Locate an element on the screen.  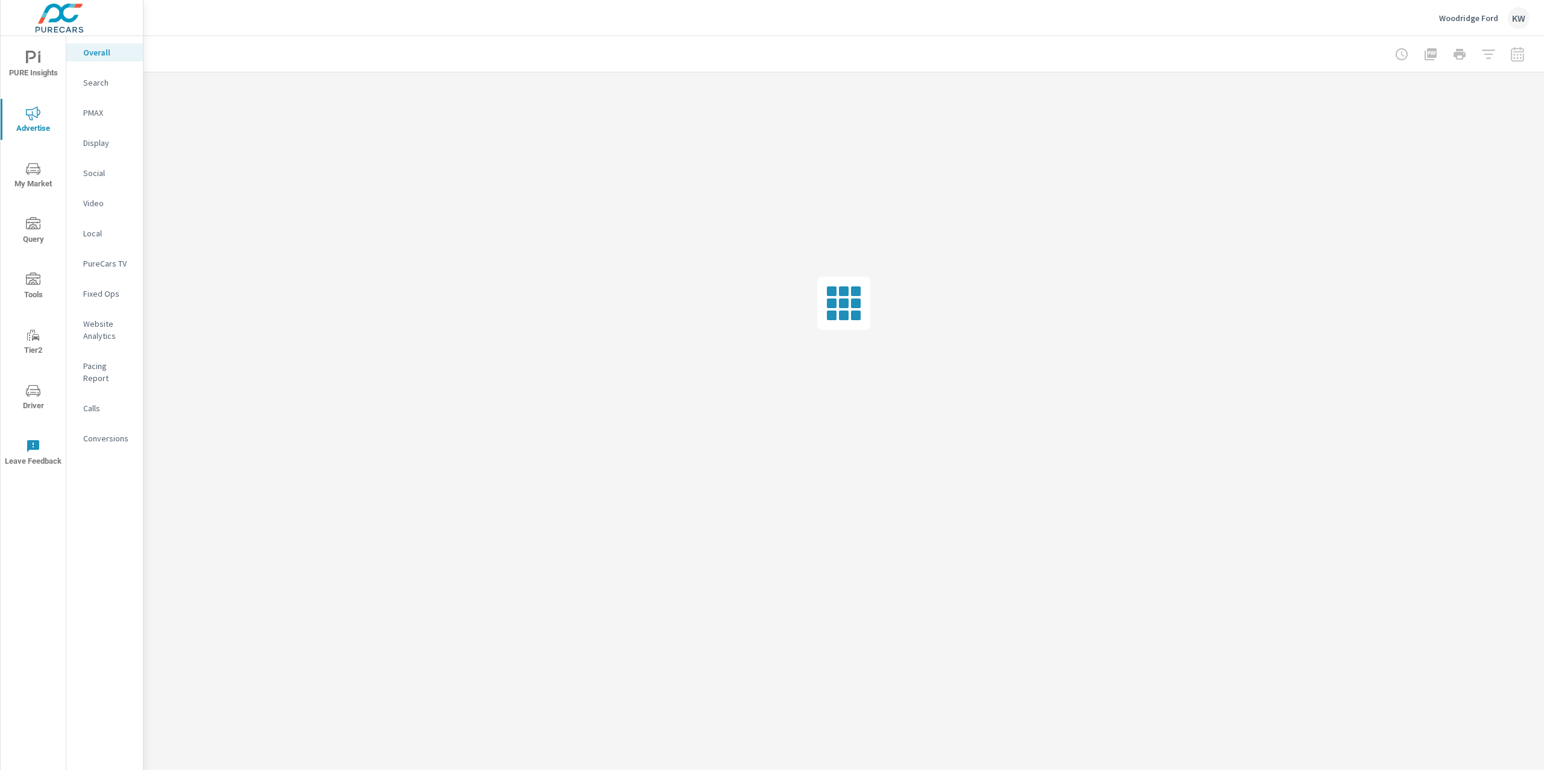
span: Advertise is located at coordinates (33, 121).